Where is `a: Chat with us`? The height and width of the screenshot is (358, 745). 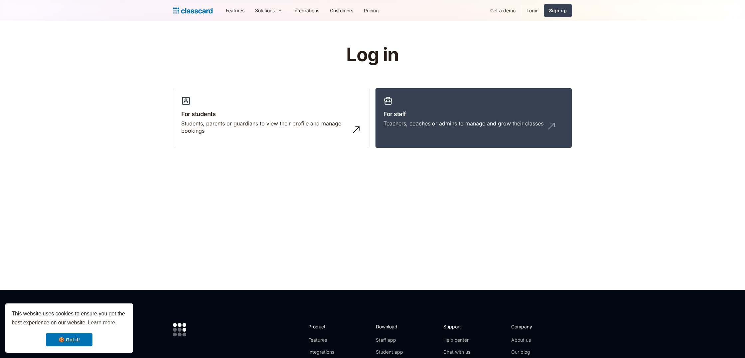 a: Chat with us is located at coordinates (456, 352).